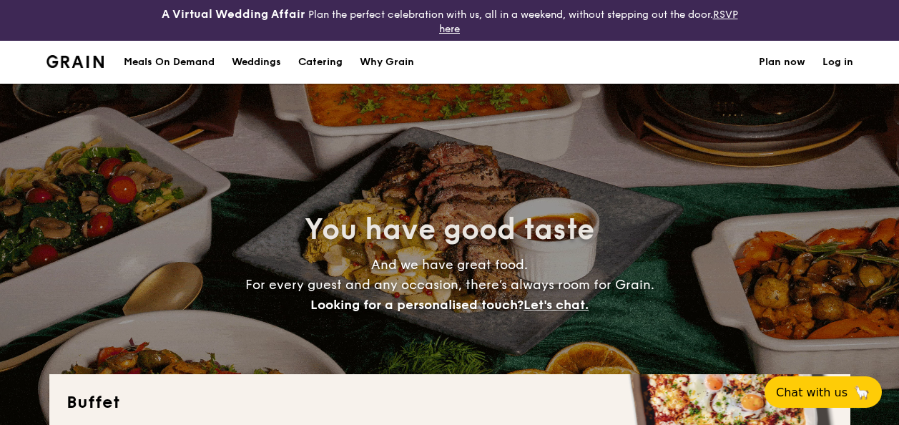 The width and height of the screenshot is (899, 425). I want to click on a: Why Grain, so click(387, 62).